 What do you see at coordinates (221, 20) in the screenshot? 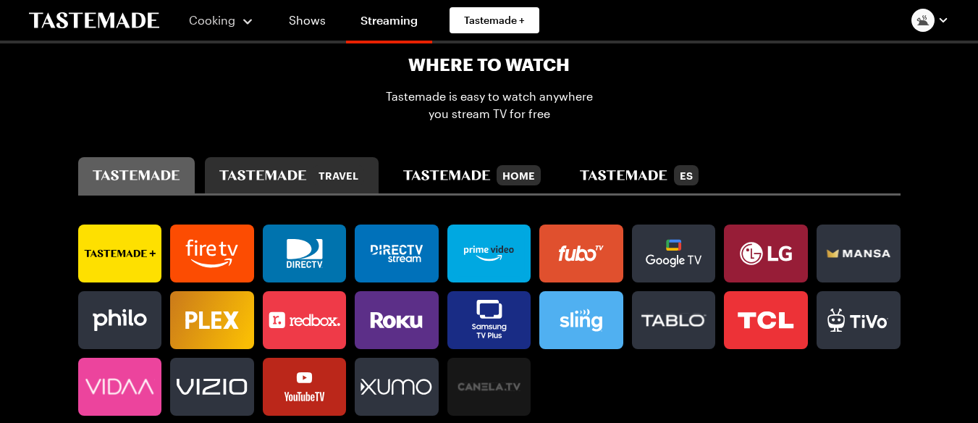
I see `button: Cooking` at bounding box center [221, 20].